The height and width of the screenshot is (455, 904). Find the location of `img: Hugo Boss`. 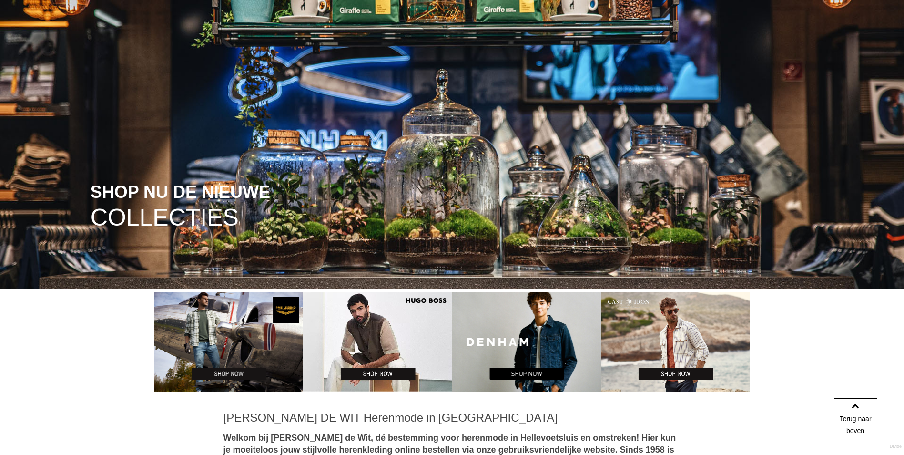

img: Hugo Boss is located at coordinates (378, 342).